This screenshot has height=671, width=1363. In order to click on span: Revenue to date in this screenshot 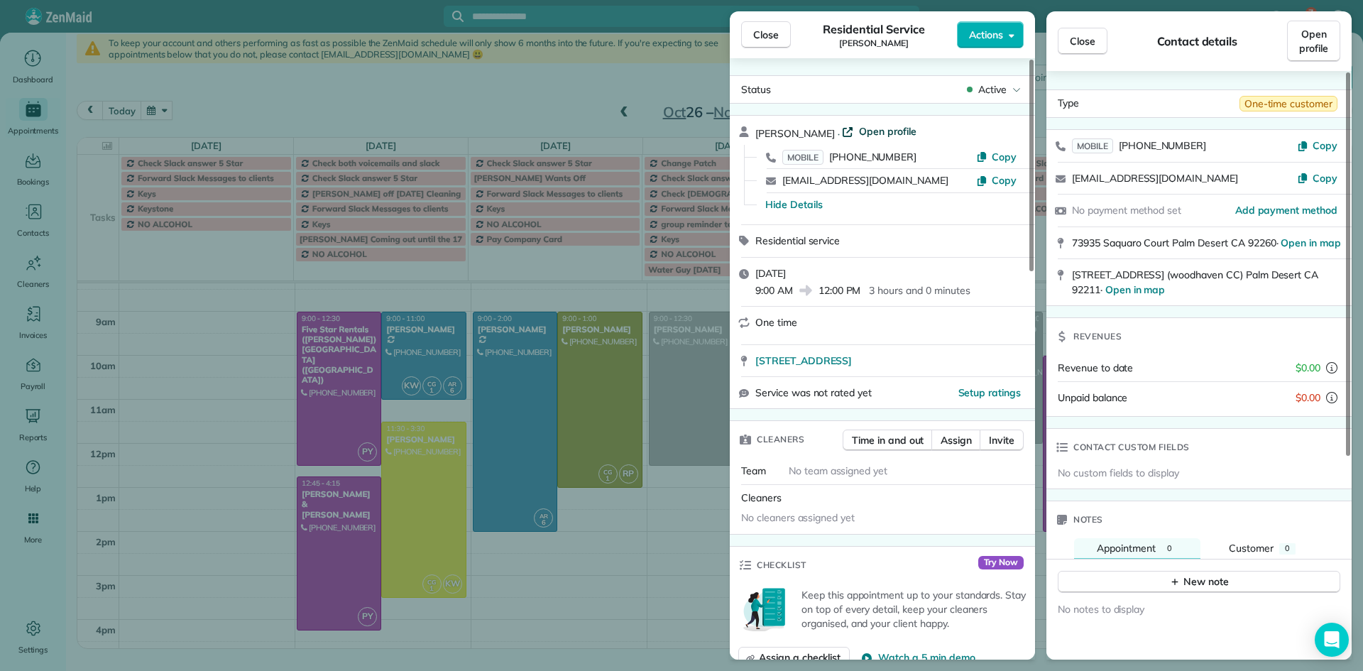, I will do `click(1095, 368)`.